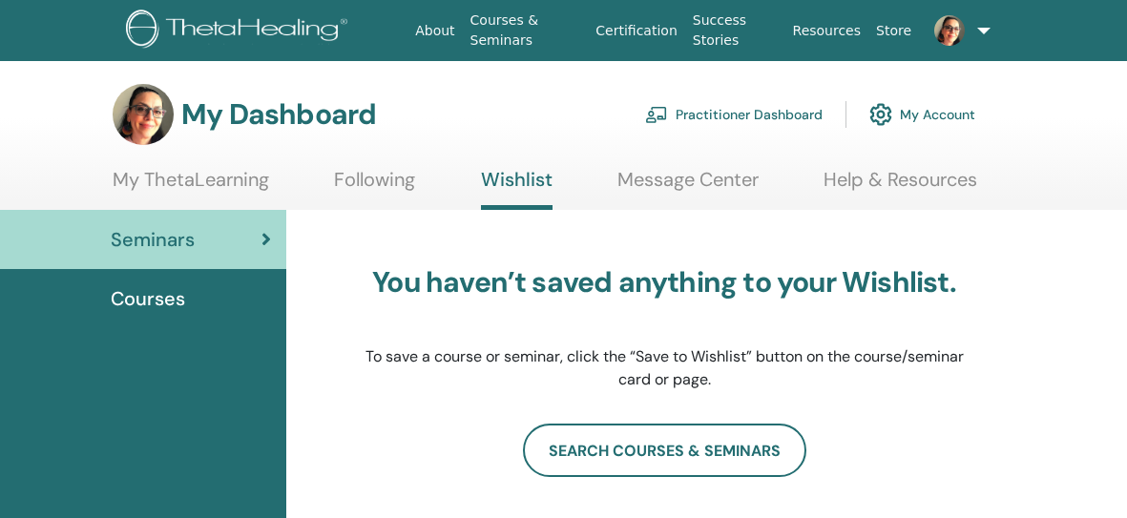 This screenshot has width=1127, height=518. I want to click on a: Help & Resources, so click(900, 186).